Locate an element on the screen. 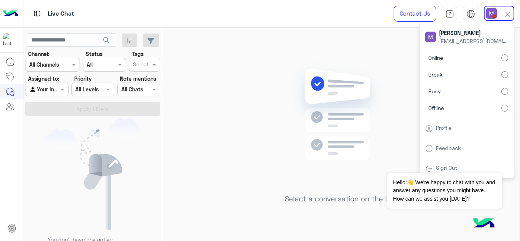  span: Offline is located at coordinates (436, 108).